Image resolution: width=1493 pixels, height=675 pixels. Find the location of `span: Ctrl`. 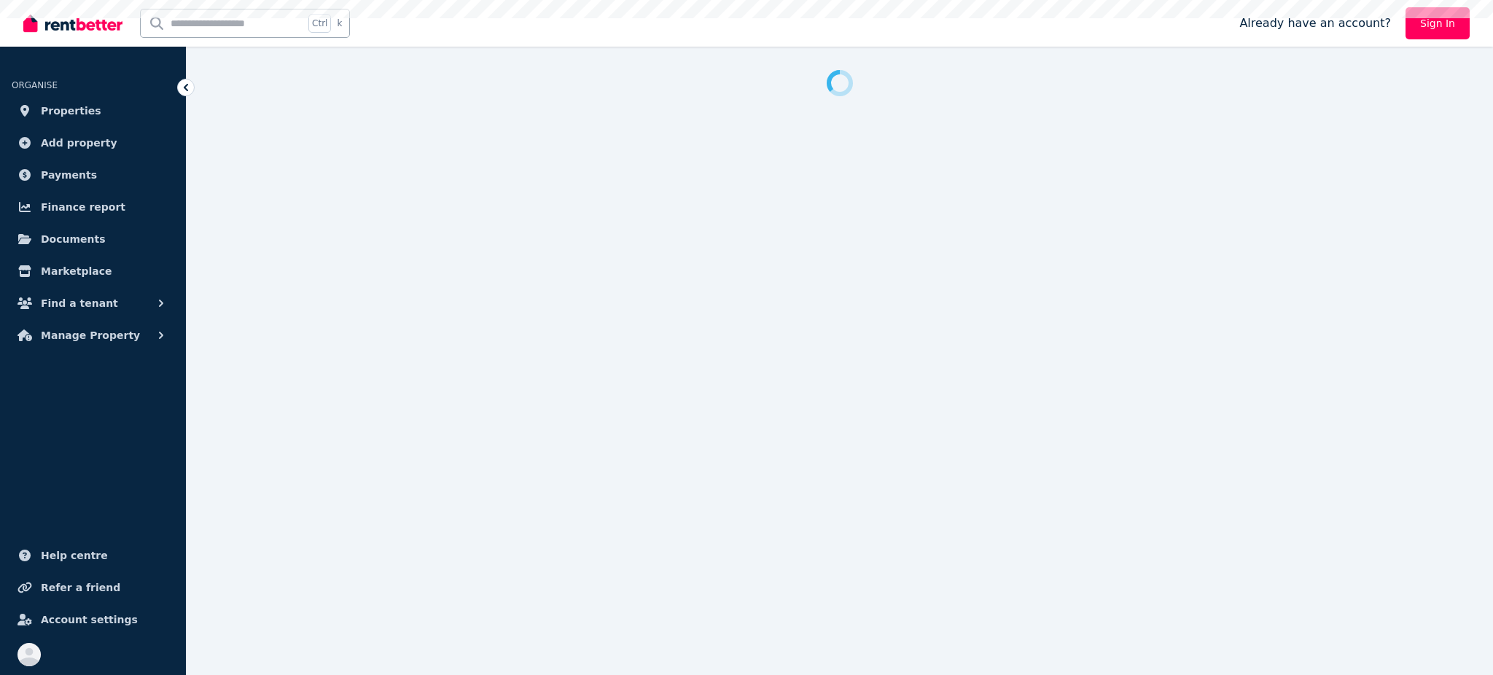

span: Ctrl is located at coordinates (319, 23).